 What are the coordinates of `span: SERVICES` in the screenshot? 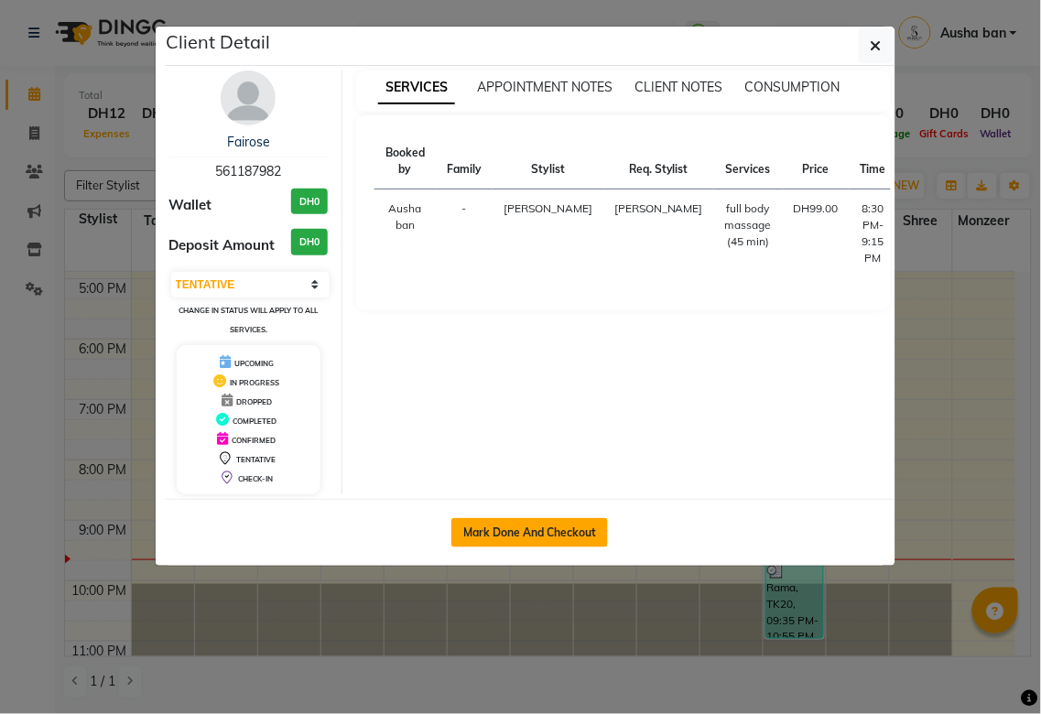 It's located at (417, 88).